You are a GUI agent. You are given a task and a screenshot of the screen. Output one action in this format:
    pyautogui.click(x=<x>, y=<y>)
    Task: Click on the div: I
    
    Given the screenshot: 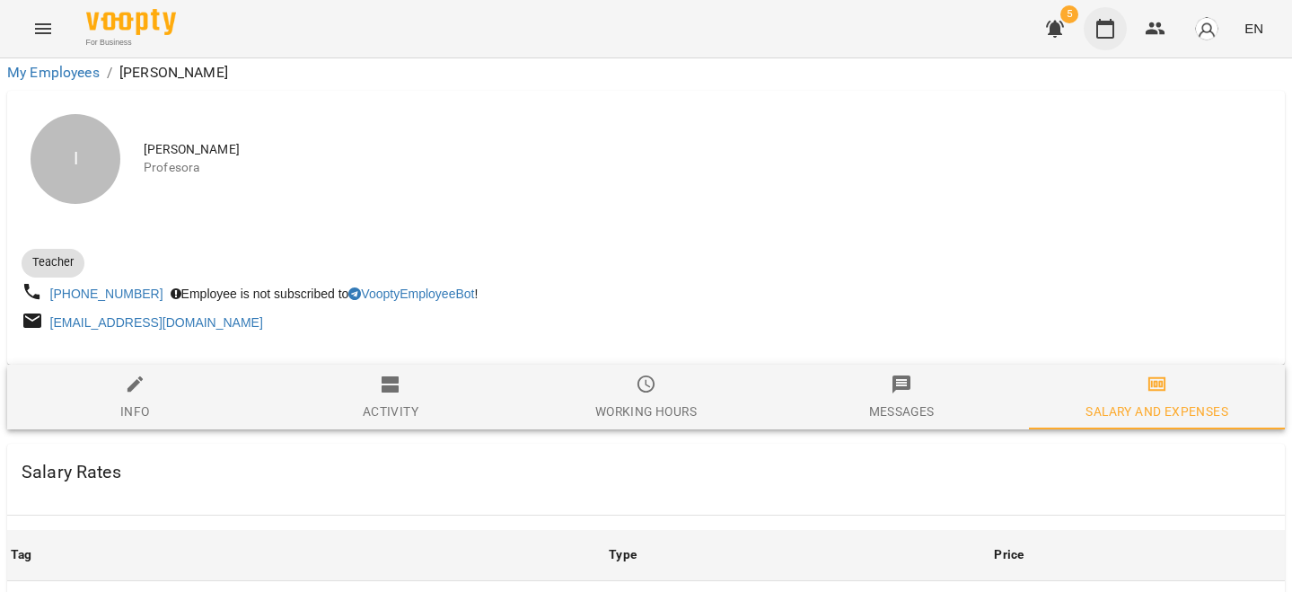 What is the action you would take?
    pyautogui.click(x=75, y=159)
    